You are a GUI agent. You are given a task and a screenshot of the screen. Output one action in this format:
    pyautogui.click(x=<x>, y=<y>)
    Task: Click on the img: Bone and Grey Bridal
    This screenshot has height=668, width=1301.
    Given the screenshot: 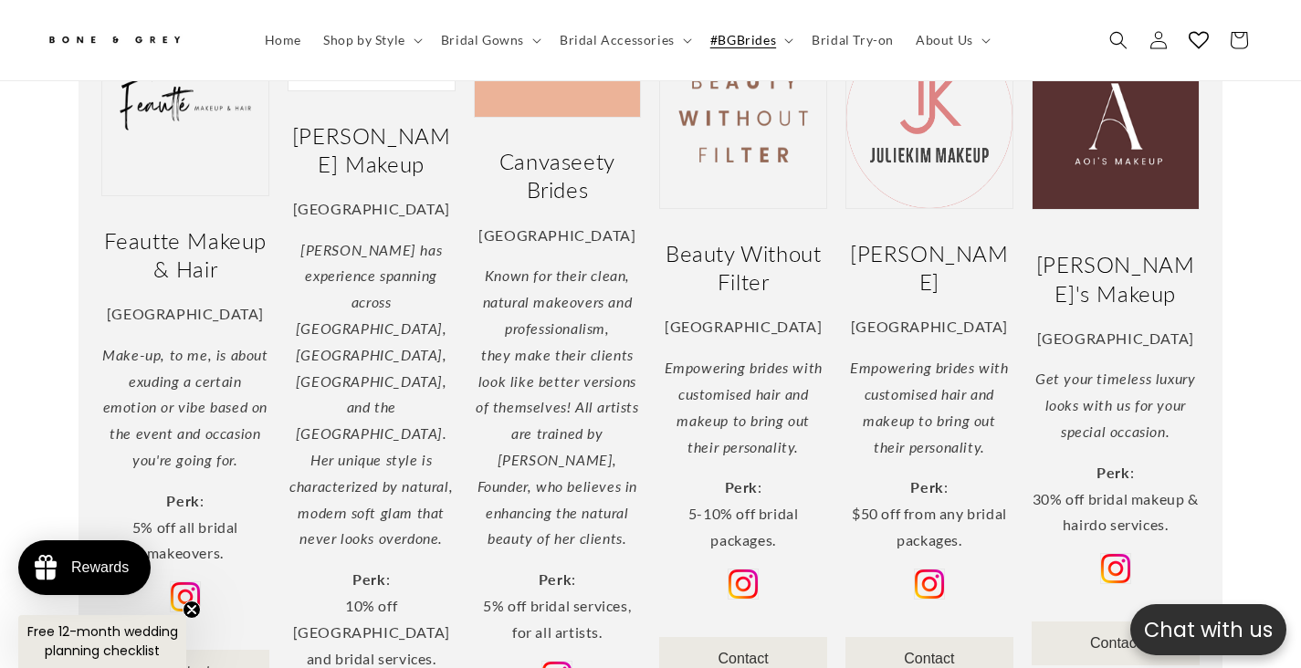 What is the action you would take?
    pyautogui.click(x=114, y=40)
    